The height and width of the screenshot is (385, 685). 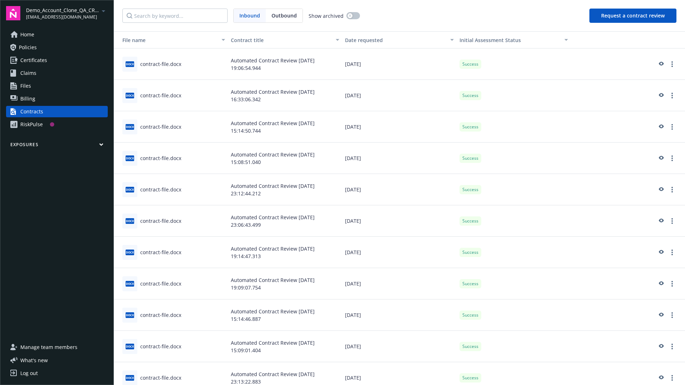 I want to click on button: Contract title, so click(x=285, y=40).